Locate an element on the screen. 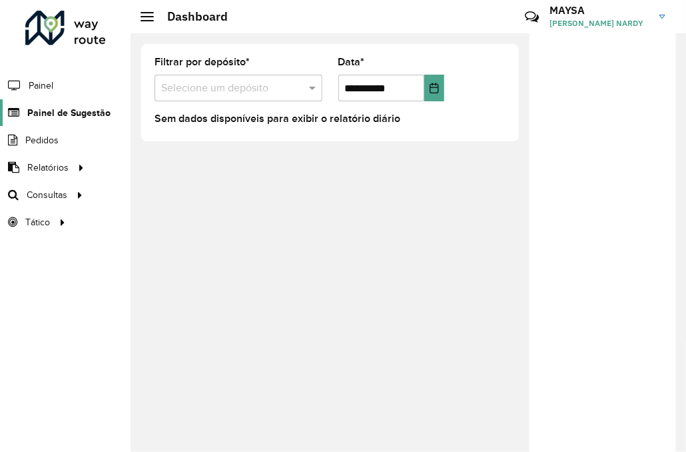 This screenshot has height=452, width=686. a: Contato Rápido is located at coordinates (531, 17).